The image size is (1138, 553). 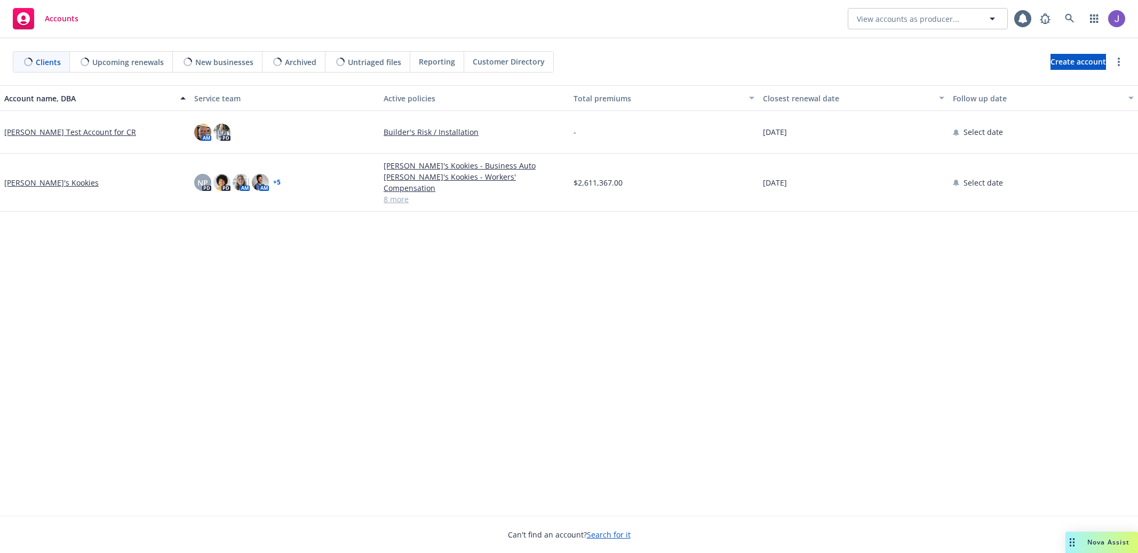 I want to click on a: Switch app, so click(x=1094, y=19).